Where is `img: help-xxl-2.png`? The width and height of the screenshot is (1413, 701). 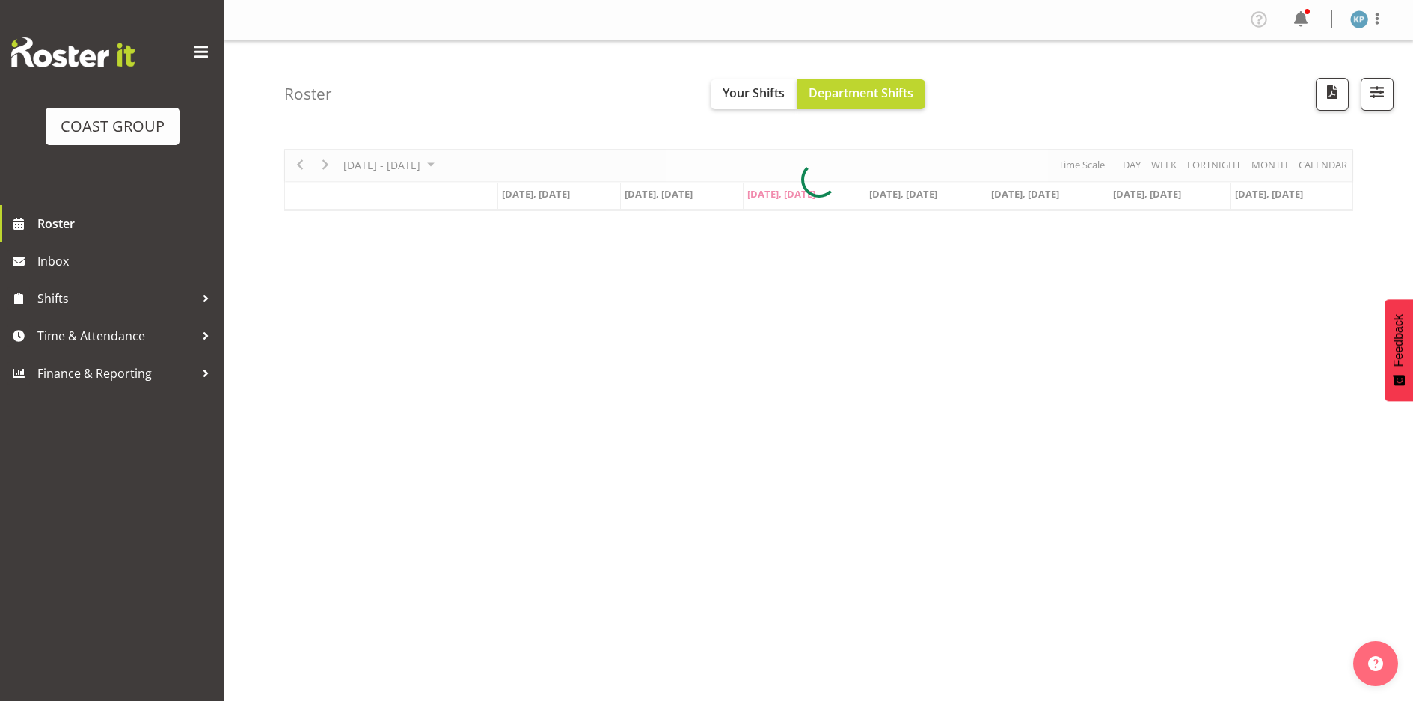 img: help-xxl-2.png is located at coordinates (1376, 663).